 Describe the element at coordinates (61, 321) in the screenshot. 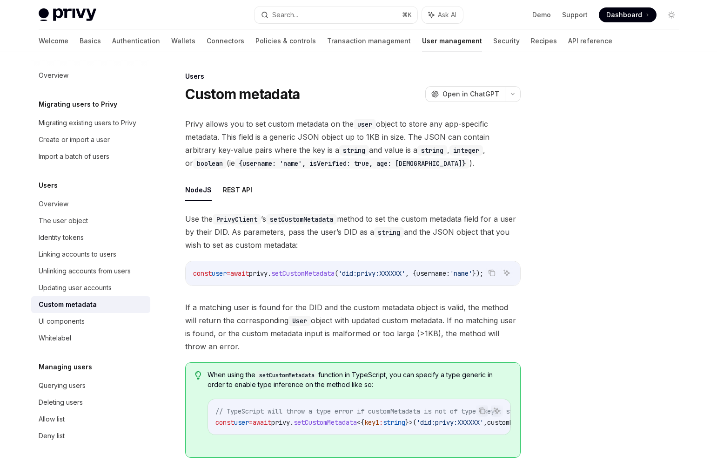

I see `div: UI components` at that location.